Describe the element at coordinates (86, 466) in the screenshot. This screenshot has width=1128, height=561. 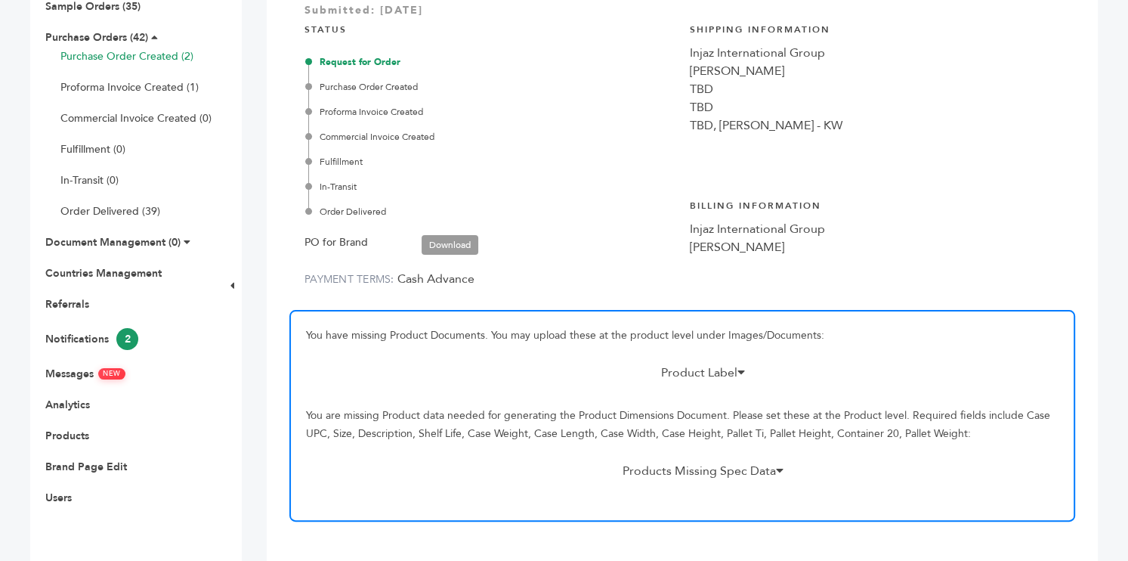
I see `a: Brand Page Edit` at that location.